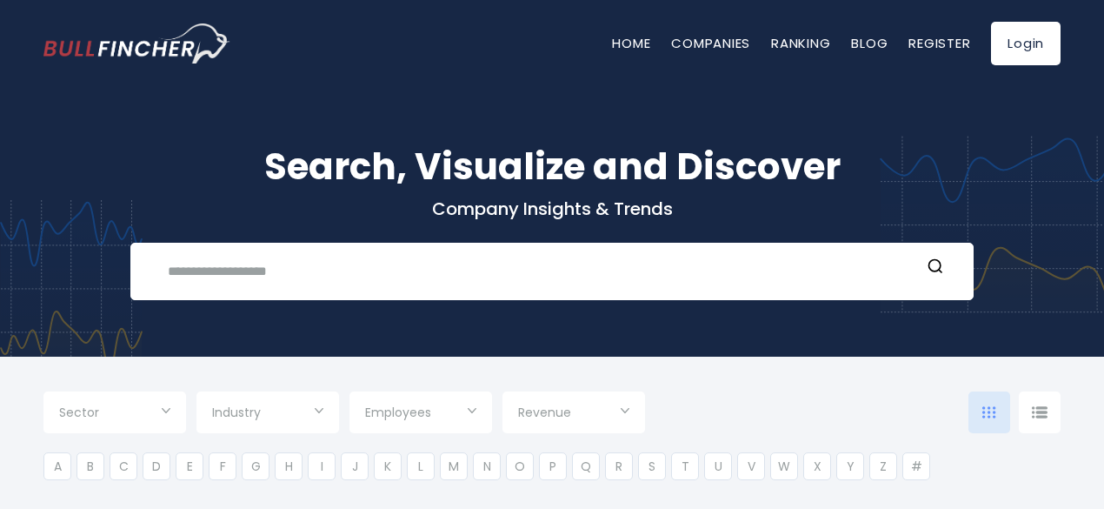  Describe the element at coordinates (586, 466) in the screenshot. I see `li: Q` at that location.